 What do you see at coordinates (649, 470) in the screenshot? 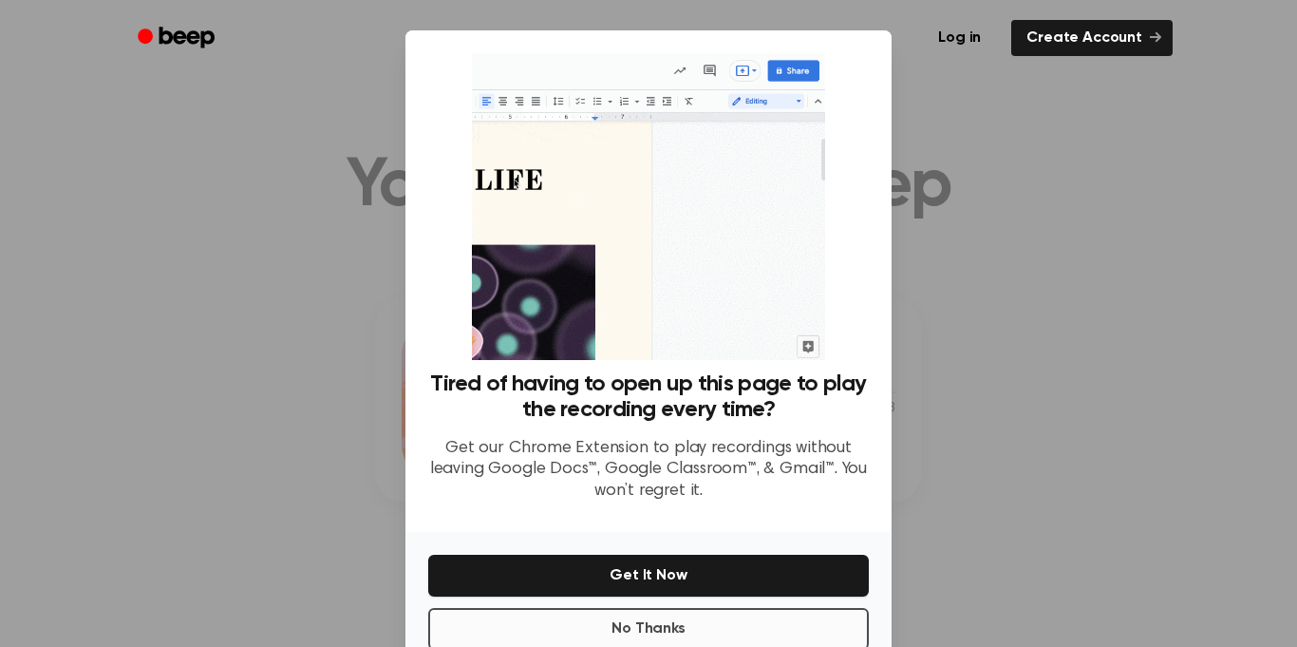
I see `p: Get our Chrome Extension to play recordings without leaving Google Docs™, Google Classroom™, & Gm...` at bounding box center [649, 470].